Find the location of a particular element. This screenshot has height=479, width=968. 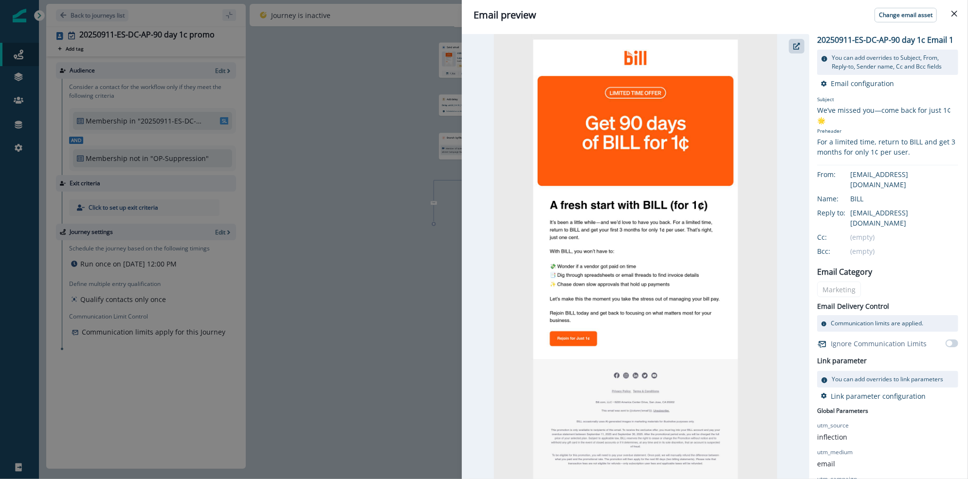

button: Email configuration is located at coordinates (858, 83).